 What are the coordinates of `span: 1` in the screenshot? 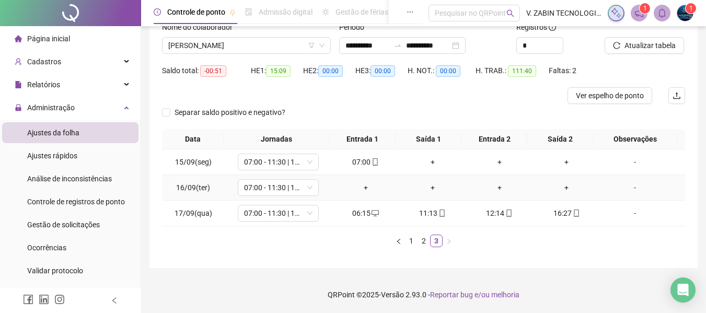 It's located at (691, 8).